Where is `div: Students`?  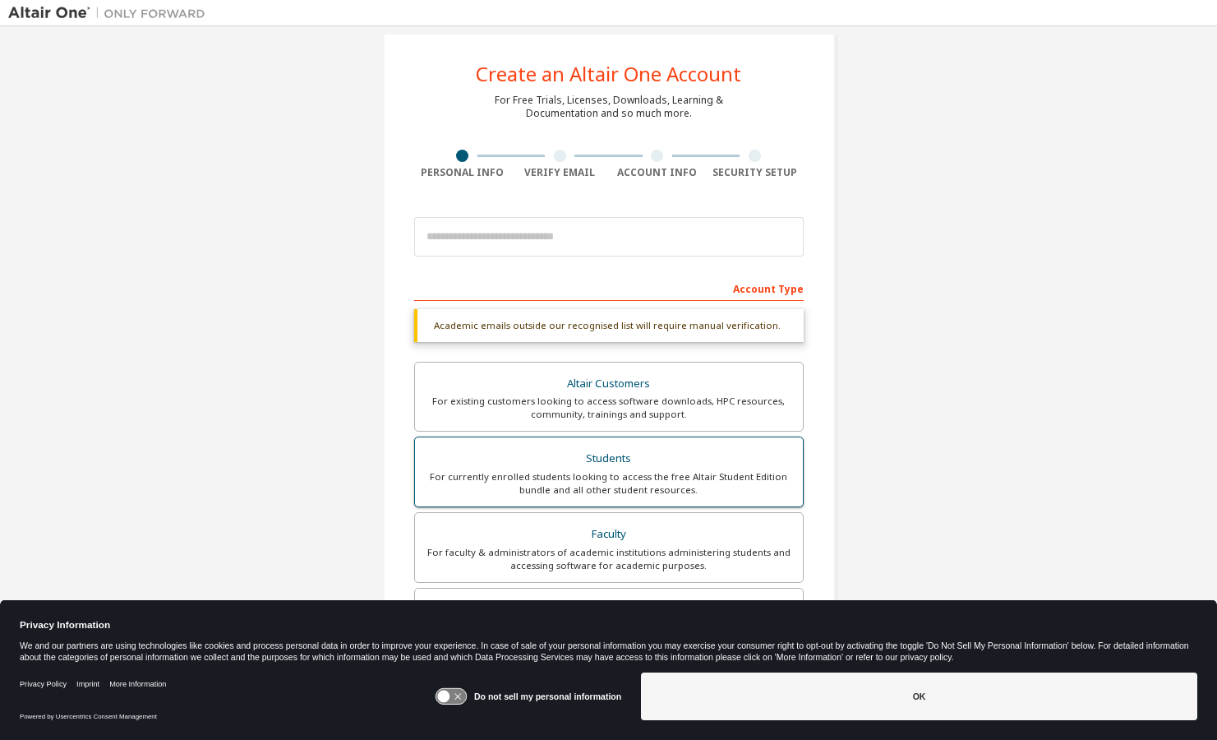
div: Students is located at coordinates (609, 459).